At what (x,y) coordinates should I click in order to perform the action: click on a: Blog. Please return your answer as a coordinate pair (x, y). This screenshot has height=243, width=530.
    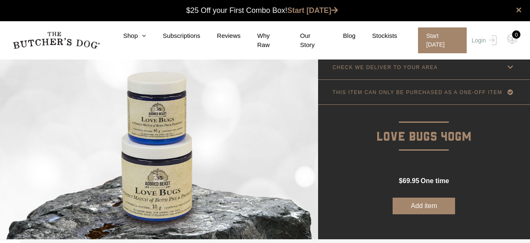
    Looking at the image, I should click on (341, 36).